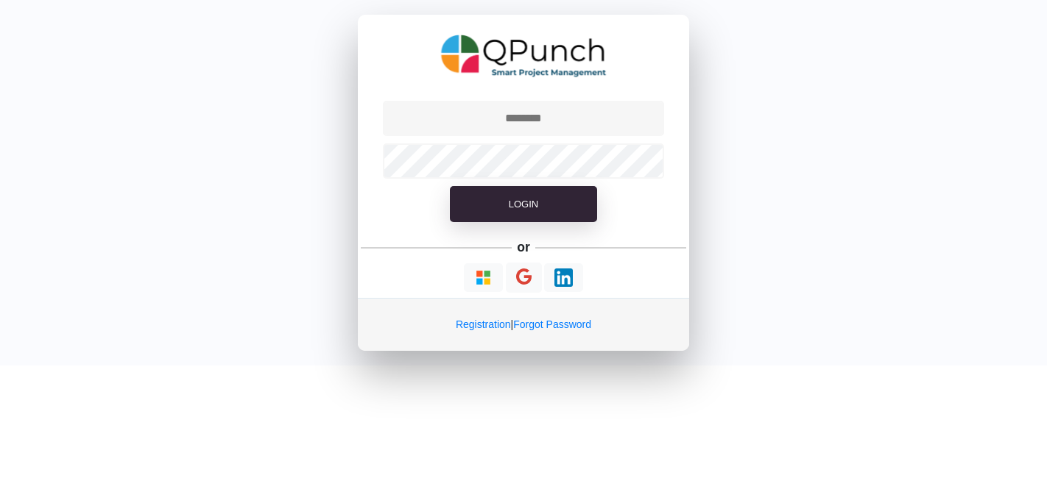 This screenshot has width=1047, height=478. I want to click on img: QPunch, so click(523, 56).